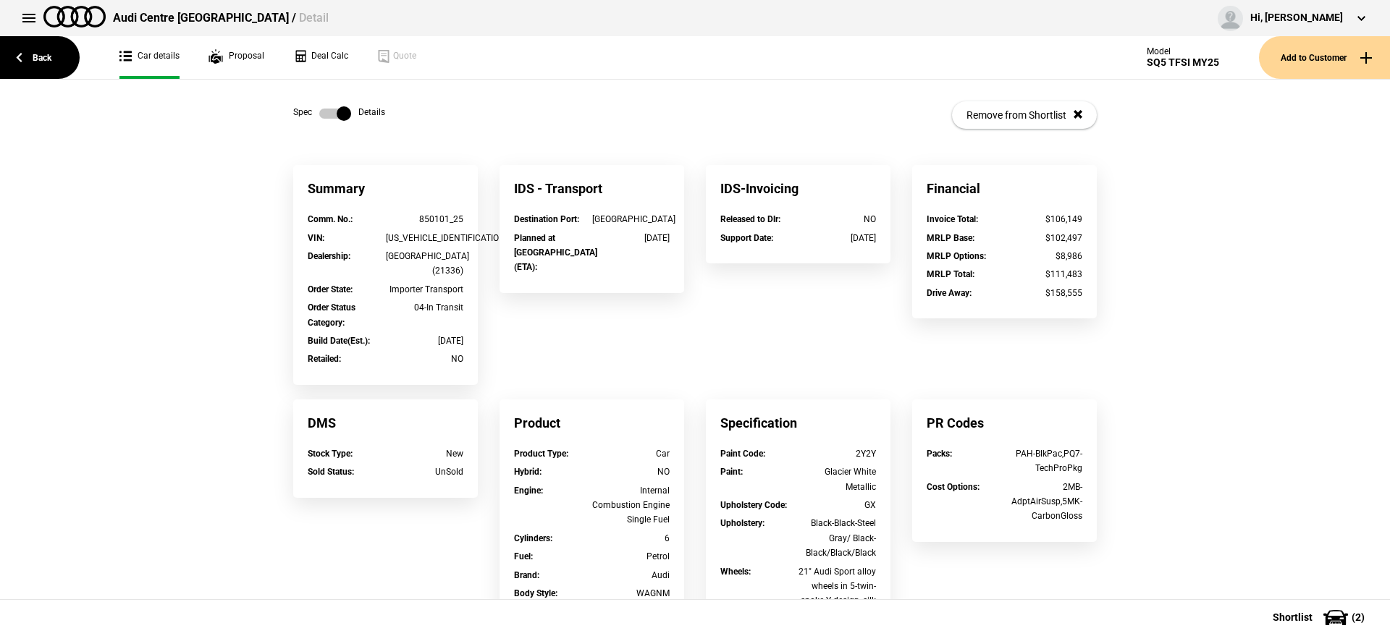 This screenshot has width=1390, height=636. Describe the element at coordinates (1044, 461) in the screenshot. I see `div: PAH-BlkPac,PQ7-TechProPkg` at that location.